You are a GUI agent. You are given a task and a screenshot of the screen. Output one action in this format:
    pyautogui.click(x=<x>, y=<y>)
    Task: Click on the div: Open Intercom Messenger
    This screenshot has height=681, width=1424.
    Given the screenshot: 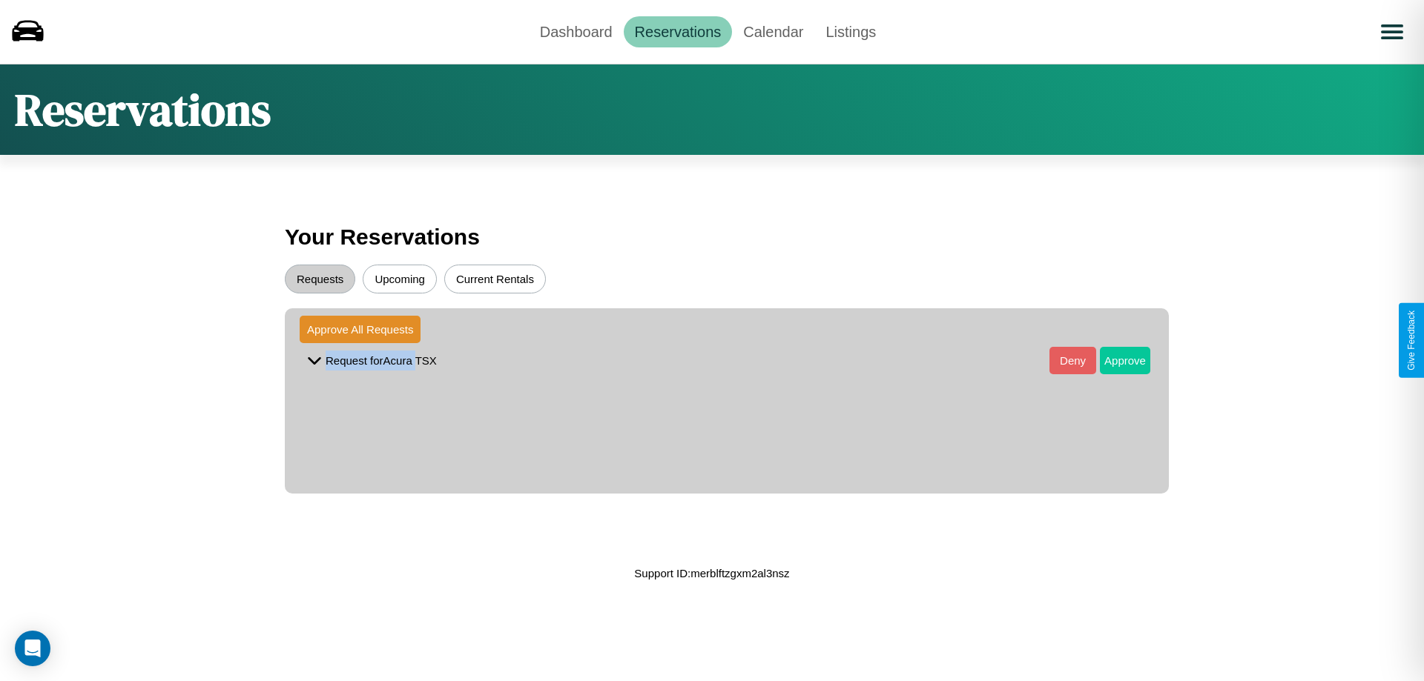 What is the action you would take?
    pyautogui.click(x=33, y=649)
    